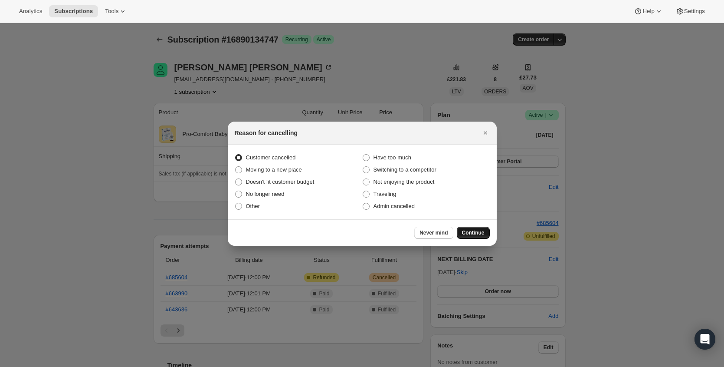 Image resolution: width=724 pixels, height=367 pixels. Describe the element at coordinates (266, 133) in the screenshot. I see `h2: Reason for cancelling` at that location.